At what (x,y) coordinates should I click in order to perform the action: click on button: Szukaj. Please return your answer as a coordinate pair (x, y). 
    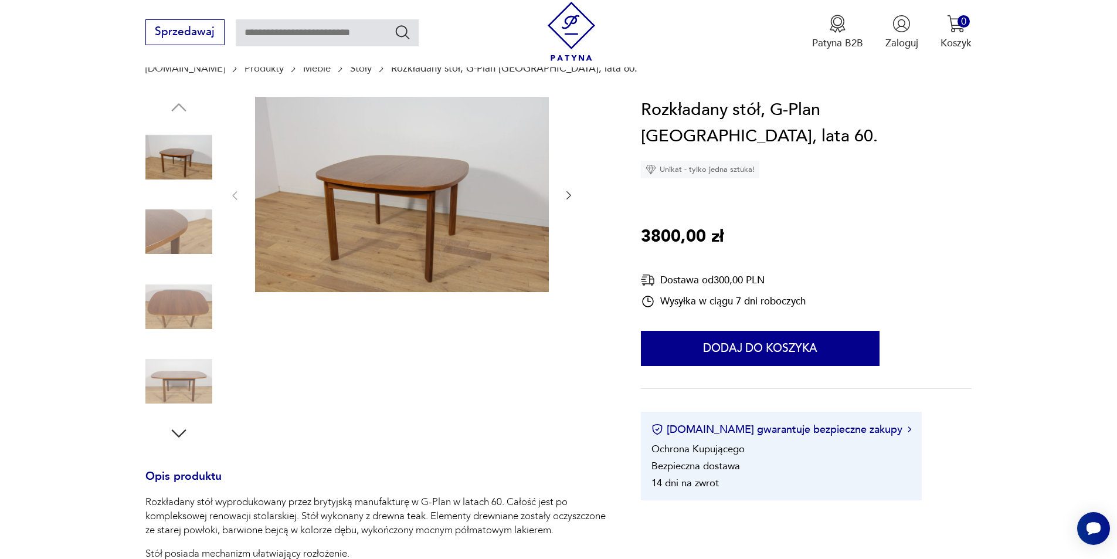
    Looking at the image, I should click on (402, 32).